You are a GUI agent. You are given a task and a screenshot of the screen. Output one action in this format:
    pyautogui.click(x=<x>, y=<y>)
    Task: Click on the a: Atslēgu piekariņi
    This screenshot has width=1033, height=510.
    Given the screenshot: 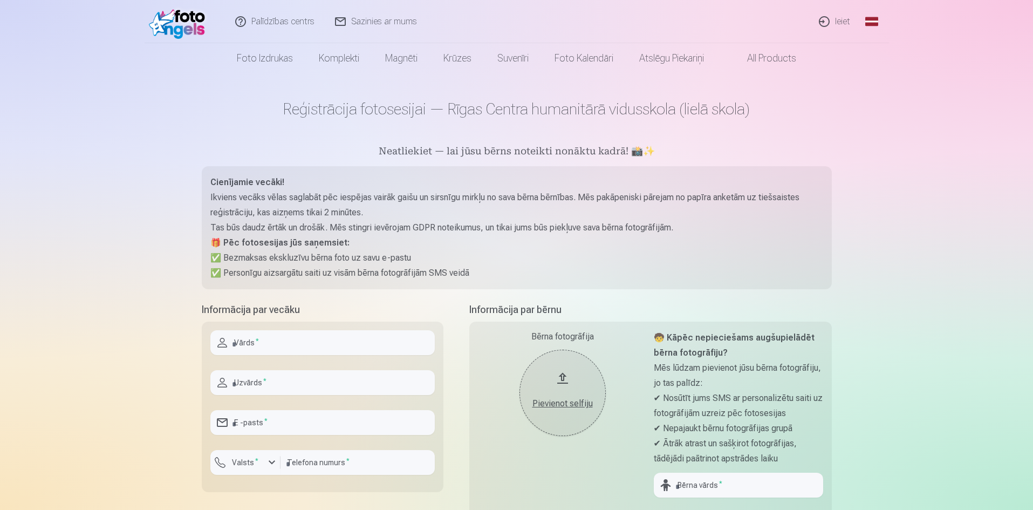 What is the action you would take?
    pyautogui.click(x=672, y=58)
    